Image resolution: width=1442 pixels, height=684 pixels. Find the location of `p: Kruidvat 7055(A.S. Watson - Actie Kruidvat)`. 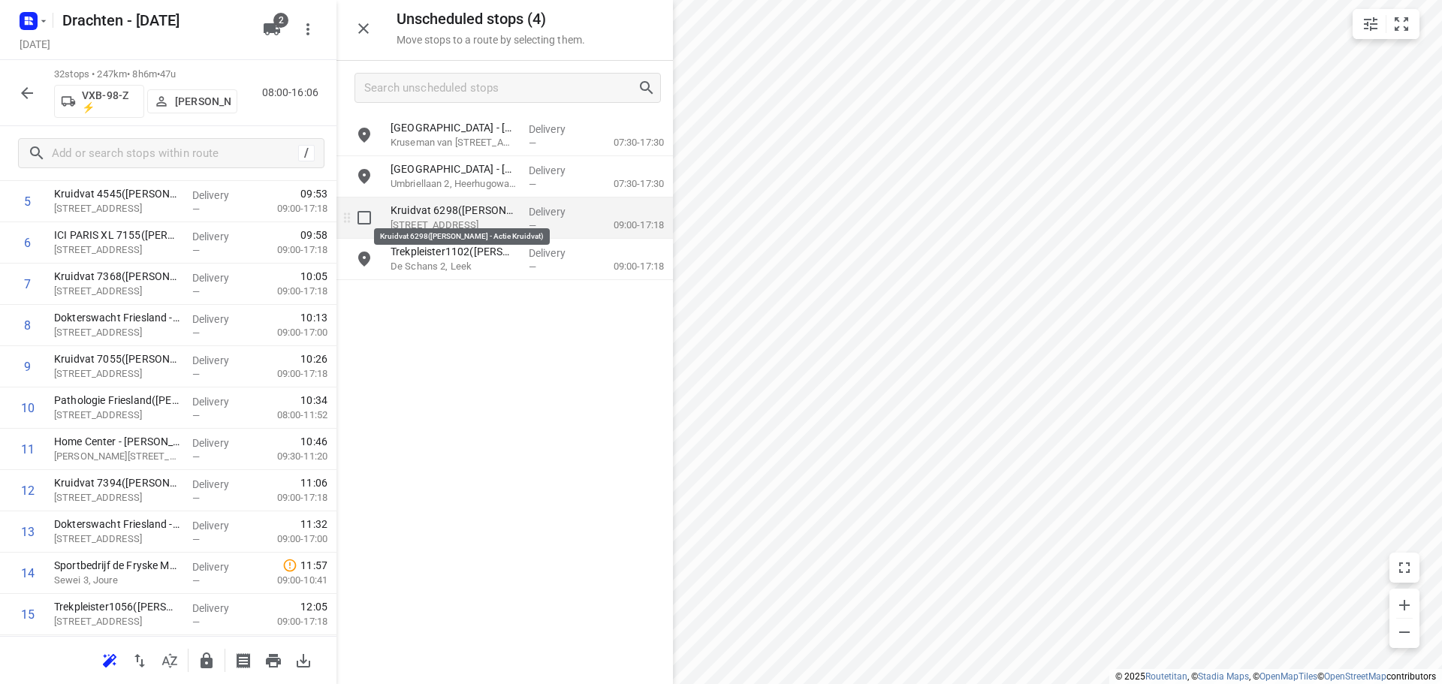

p: Kruidvat 7055(A.S. Watson - Actie Kruidvat) is located at coordinates (117, 359).